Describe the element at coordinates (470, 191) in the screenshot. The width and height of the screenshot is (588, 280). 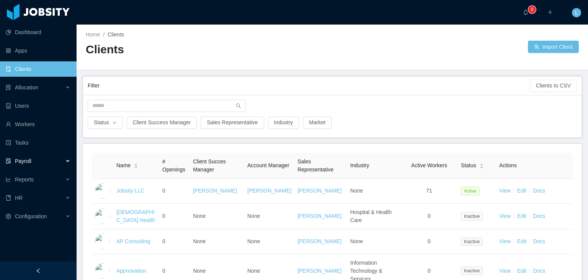
I see `span: Active` at that location.